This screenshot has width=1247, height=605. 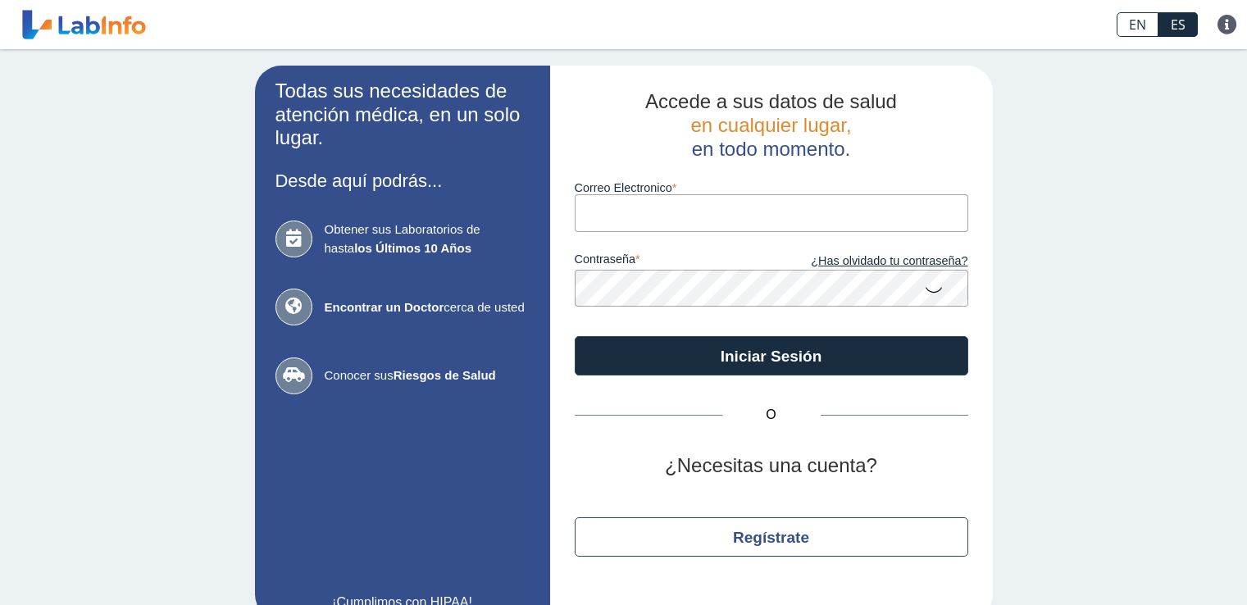 I want to click on h2: Todas sus necesidades de atención médica, en un solo lugar., so click(x=403, y=115).